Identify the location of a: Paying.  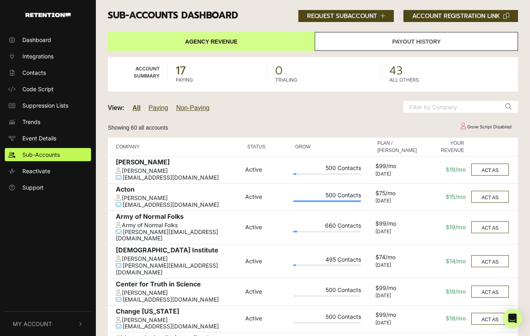
(158, 107).